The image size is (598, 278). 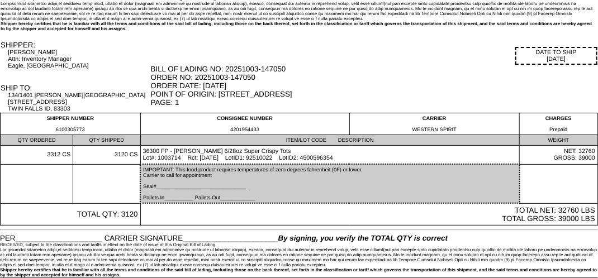 I want to click on div: SHIP TO:, so click(x=75, y=88).